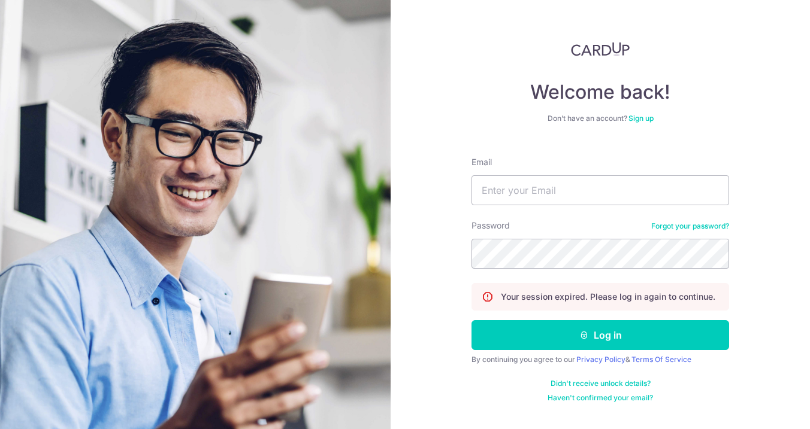 This screenshot has height=429, width=810. I want to click on div: By continuing you agree to our &, so click(600, 360).